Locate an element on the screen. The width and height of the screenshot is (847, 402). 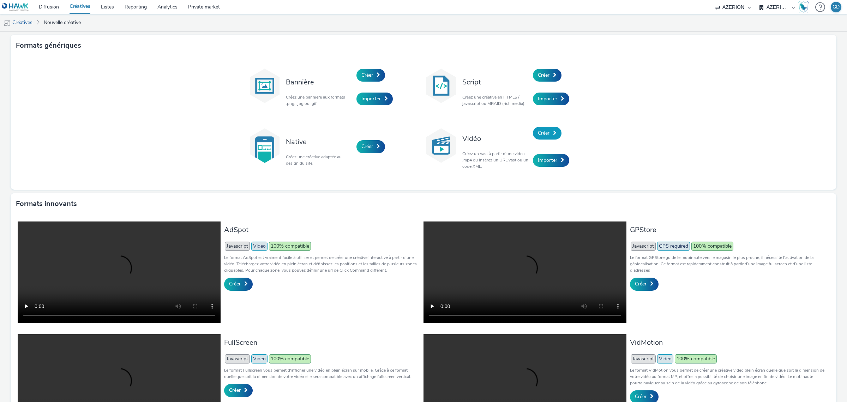
div: Hawk Academy is located at coordinates (803, 7).